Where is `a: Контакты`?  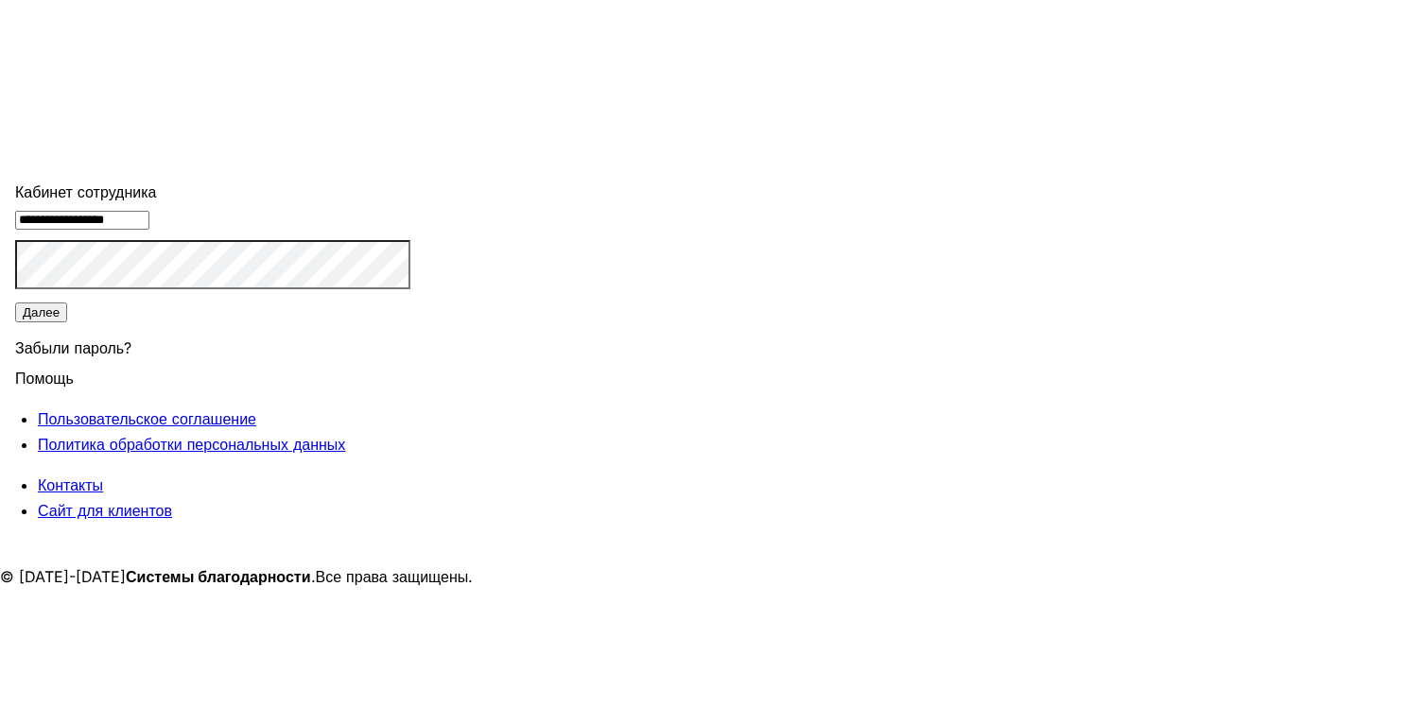
a: Контакты is located at coordinates (70, 485).